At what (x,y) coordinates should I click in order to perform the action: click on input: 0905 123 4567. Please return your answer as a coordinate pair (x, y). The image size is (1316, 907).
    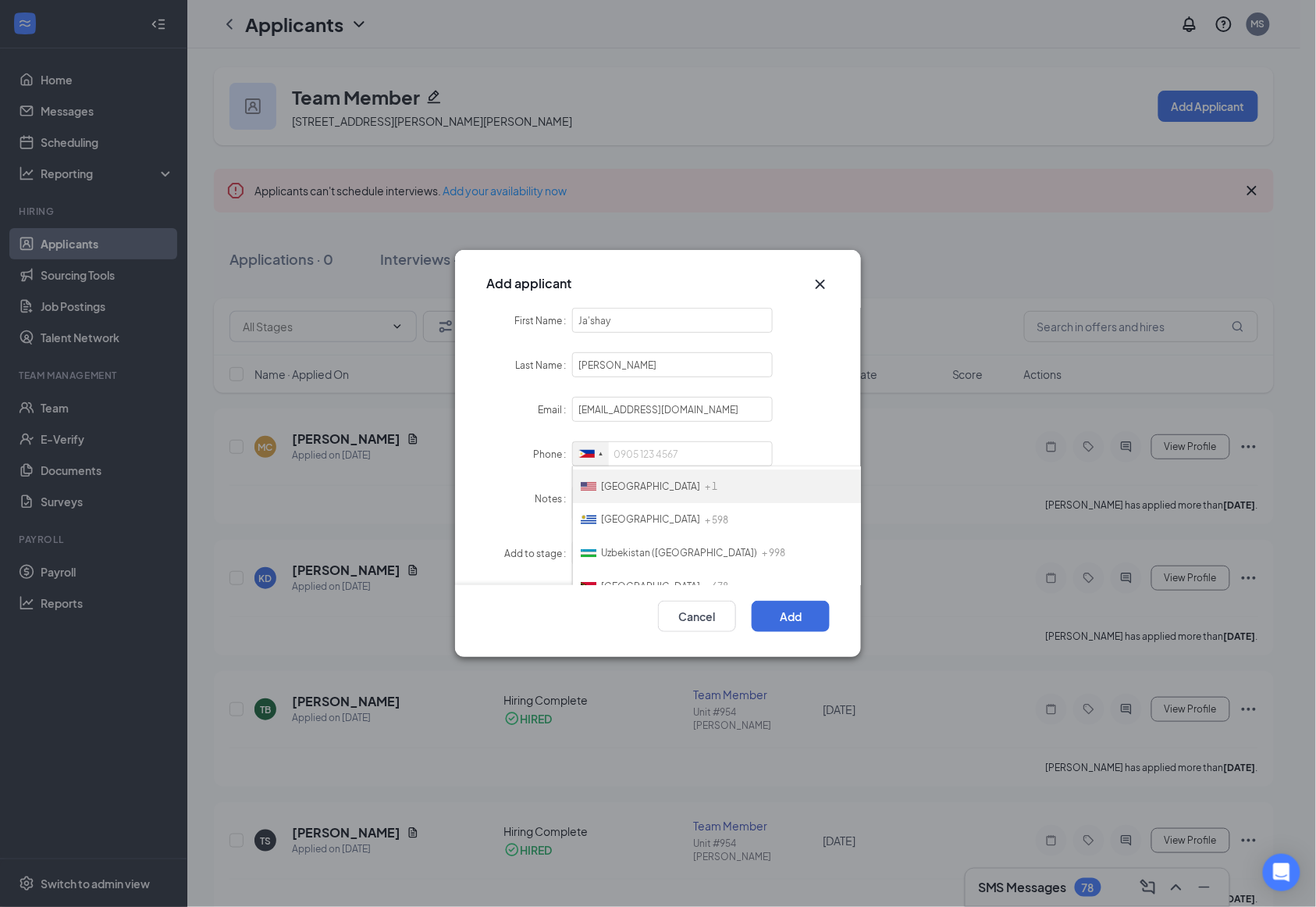
    Looking at the image, I should click on (672, 454).